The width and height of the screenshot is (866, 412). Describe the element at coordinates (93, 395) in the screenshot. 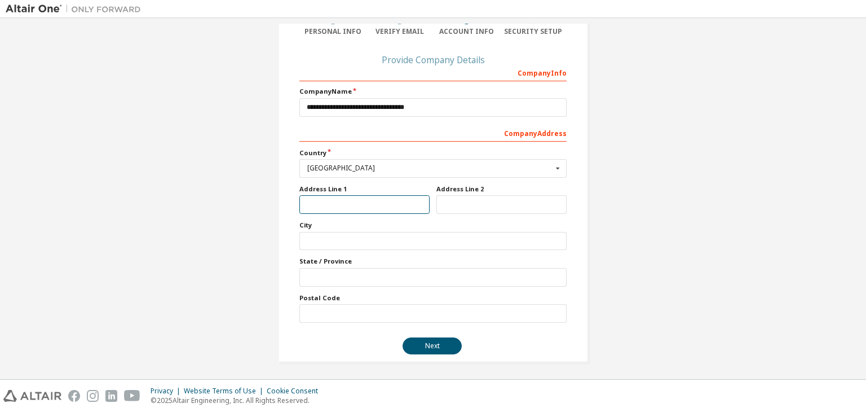

I see `img: instagram.svg` at that location.